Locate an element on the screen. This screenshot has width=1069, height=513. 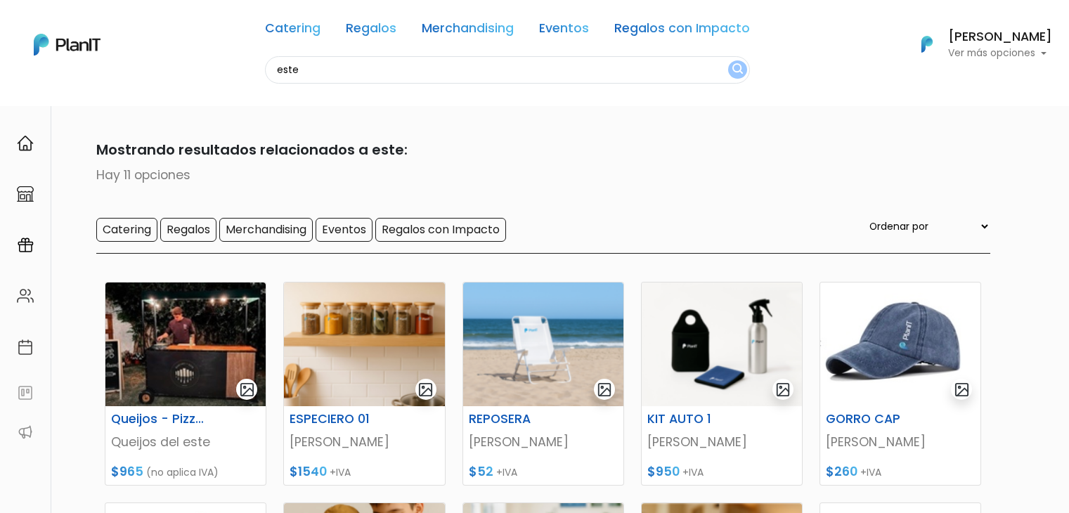
input: Buscá regalos, desayunos, y más is located at coordinates (507, 70).